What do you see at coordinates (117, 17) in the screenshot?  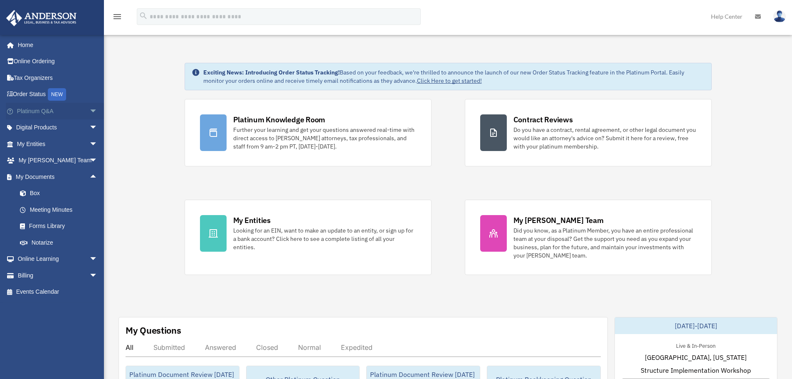 I see `i: menu` at bounding box center [117, 17].